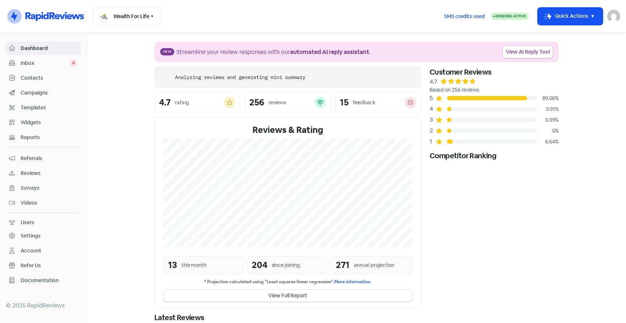 This screenshot has width=626, height=323. What do you see at coordinates (43, 203) in the screenshot?
I see `a: Videos` at bounding box center [43, 203].